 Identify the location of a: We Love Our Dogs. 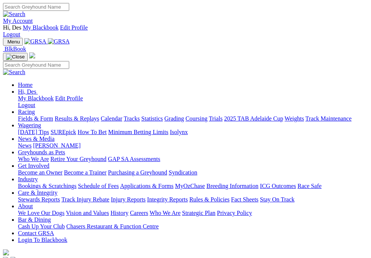
(41, 212).